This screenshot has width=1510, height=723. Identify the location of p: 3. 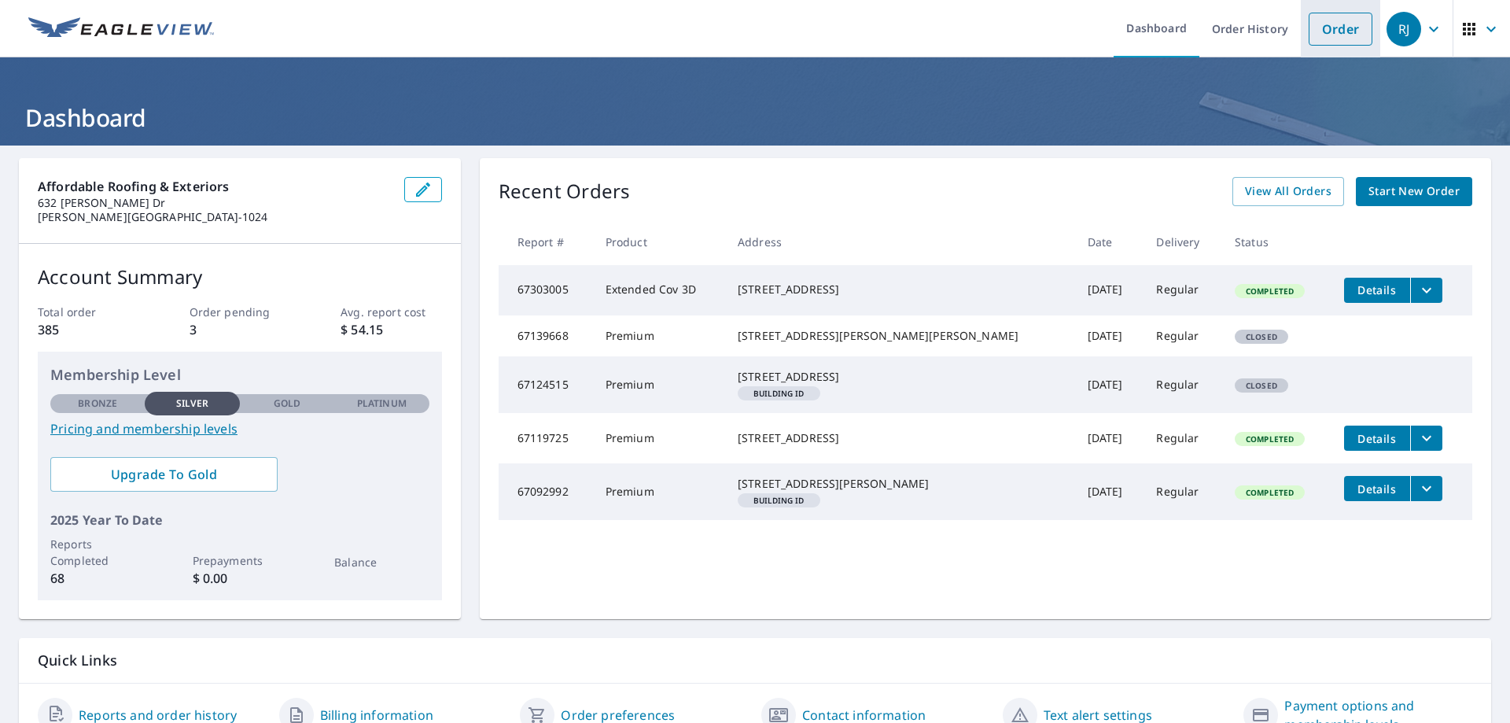
(240, 330).